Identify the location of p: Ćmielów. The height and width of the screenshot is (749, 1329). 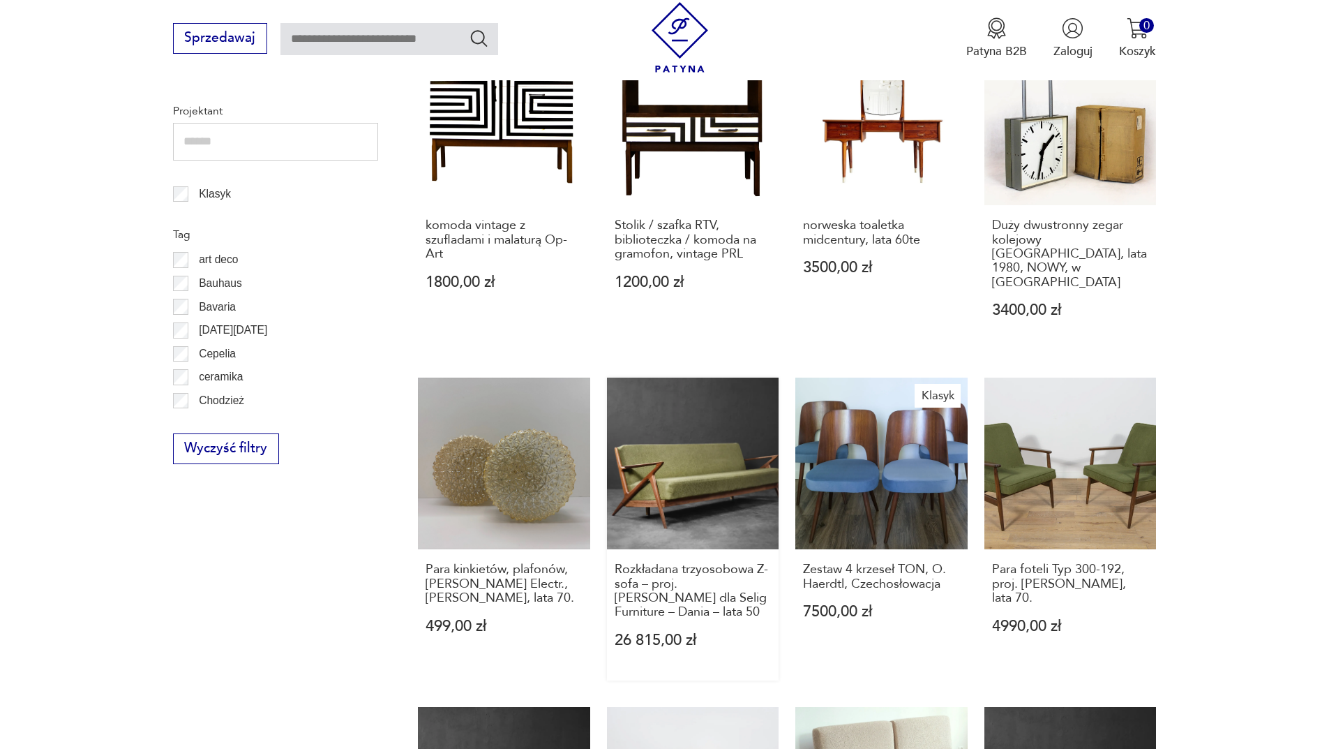
(220, 424).